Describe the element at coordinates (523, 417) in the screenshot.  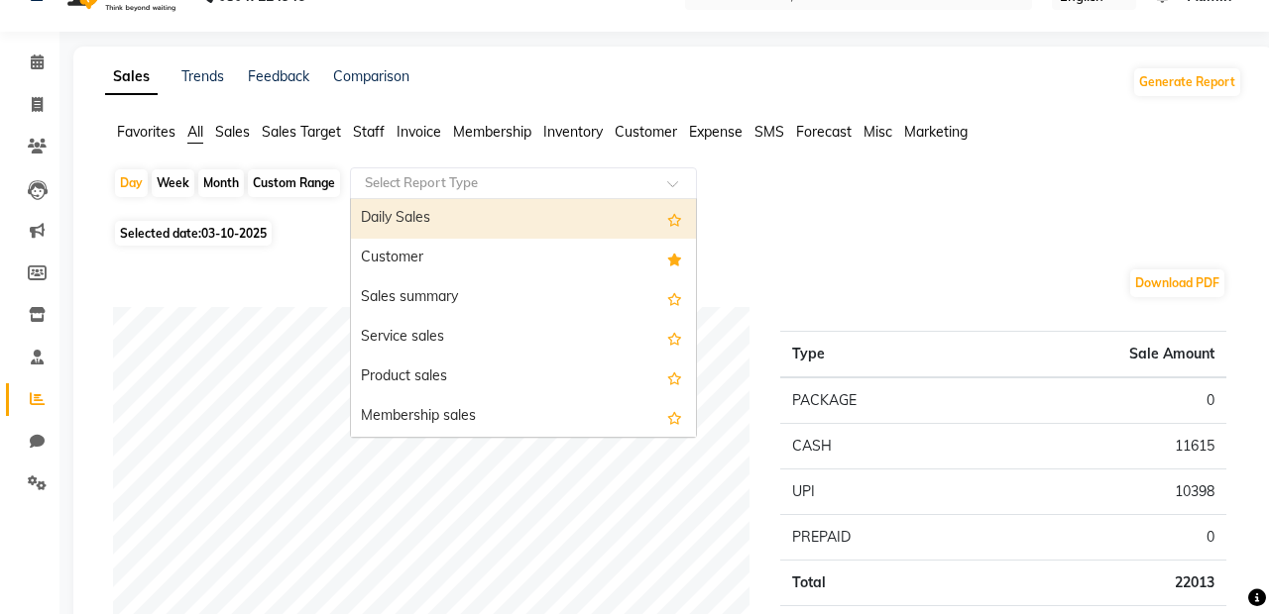
I see `div: Membership sales` at that location.